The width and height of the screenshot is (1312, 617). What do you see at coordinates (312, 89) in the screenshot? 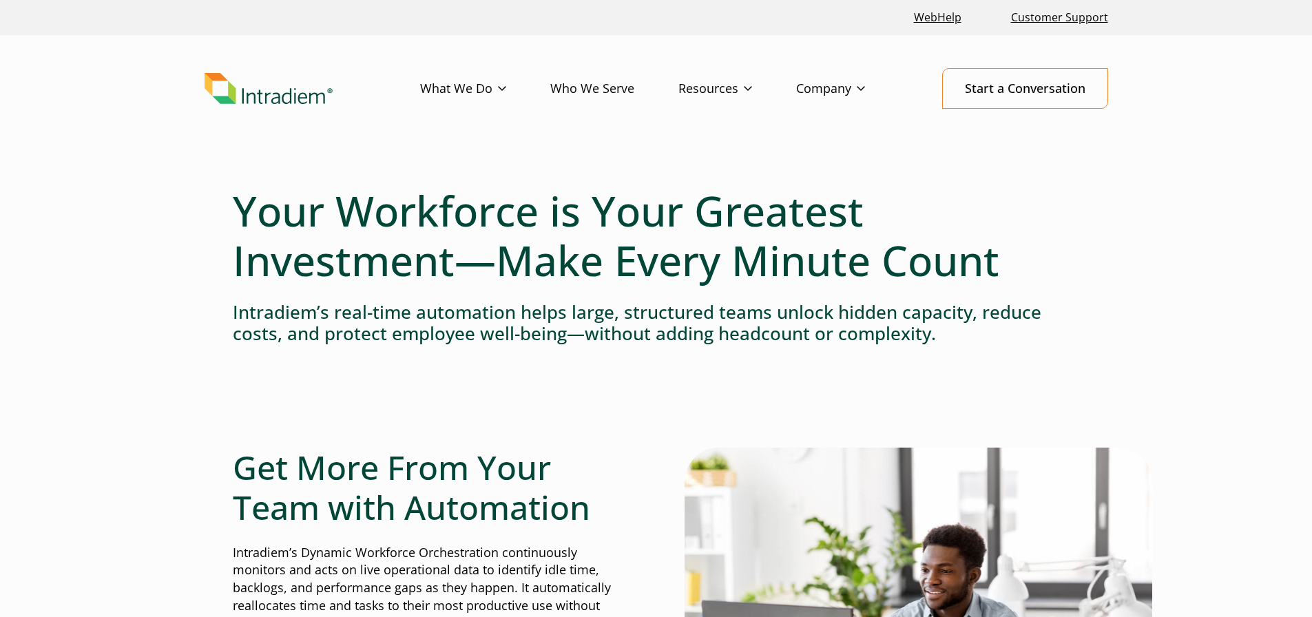
I see `a: Link to homepage of Intradiem` at bounding box center [312, 89].